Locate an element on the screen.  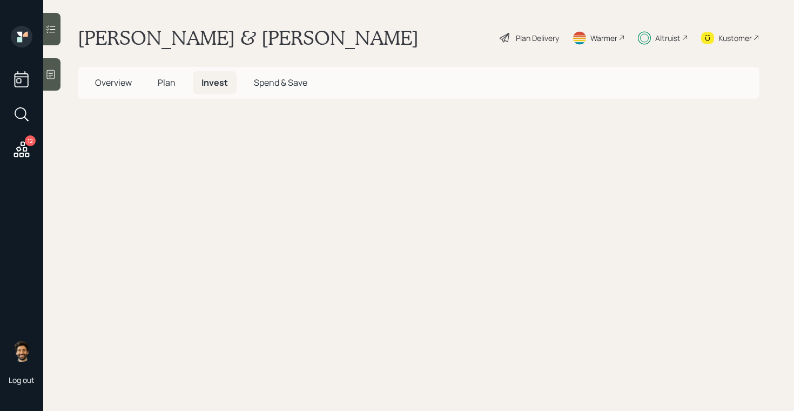
span: Spend & Save is located at coordinates (280, 83).